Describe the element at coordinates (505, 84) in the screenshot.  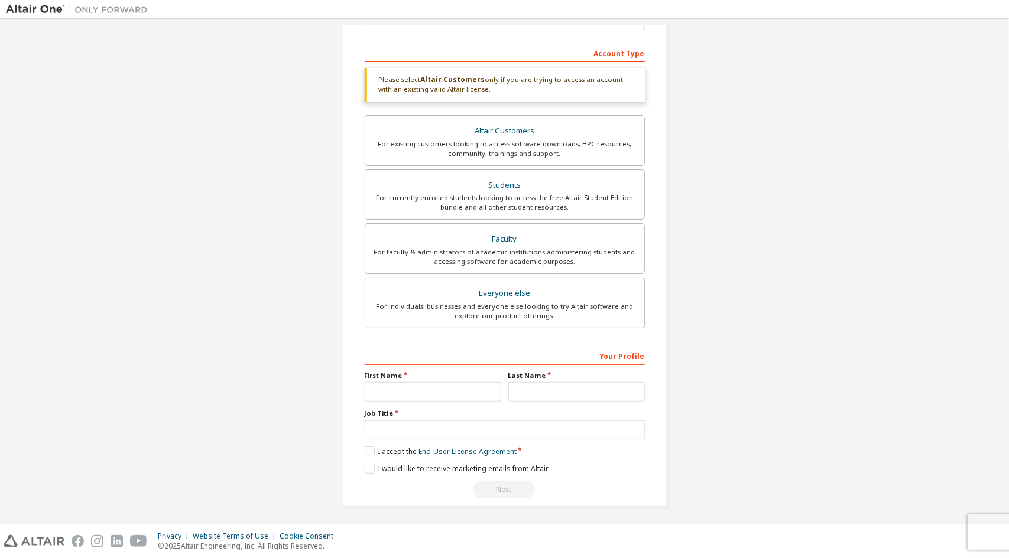
I see `div: Please select only if you are trying to access an account with an existing valid Altair license.` at that location.